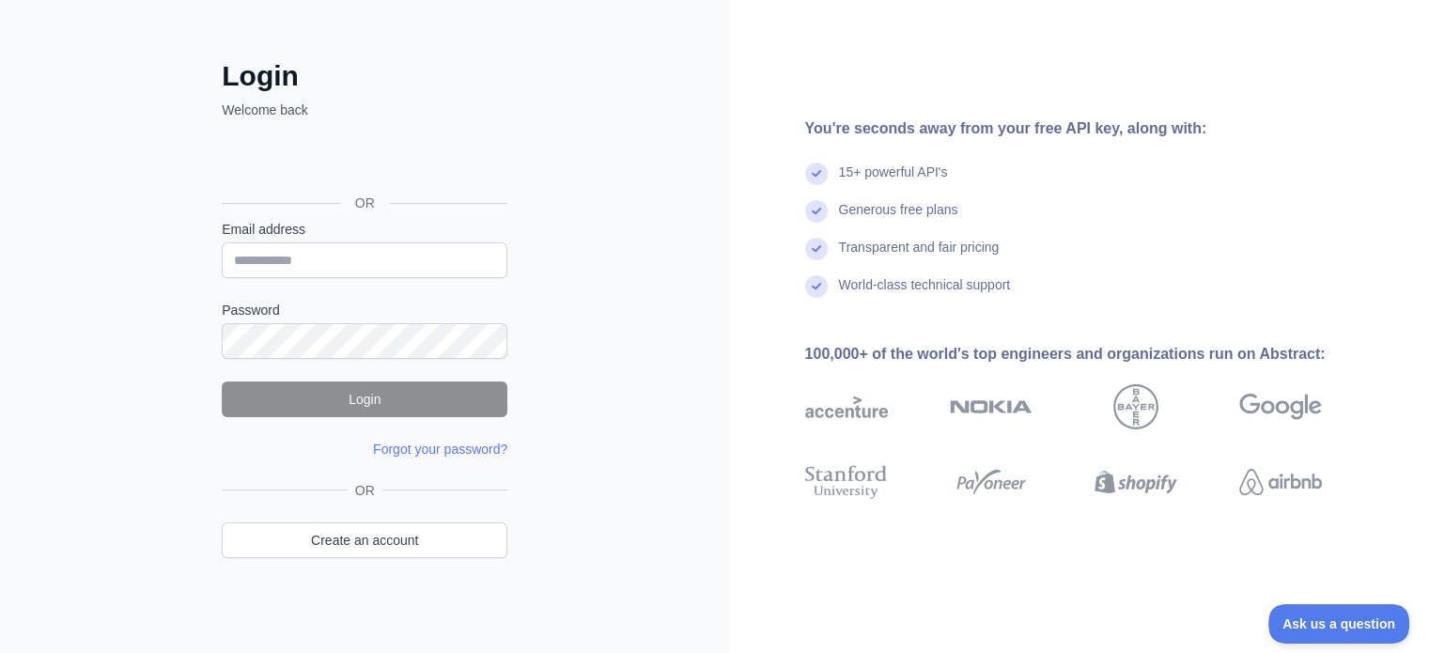  Describe the element at coordinates (365, 76) in the screenshot. I see `h2: Login` at that location.